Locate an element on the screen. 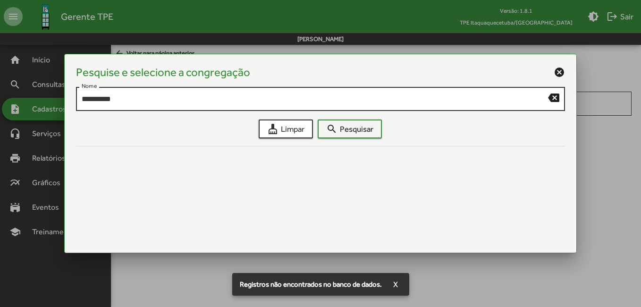  h4: Pesquise e selecione a congregação is located at coordinates (163, 72).